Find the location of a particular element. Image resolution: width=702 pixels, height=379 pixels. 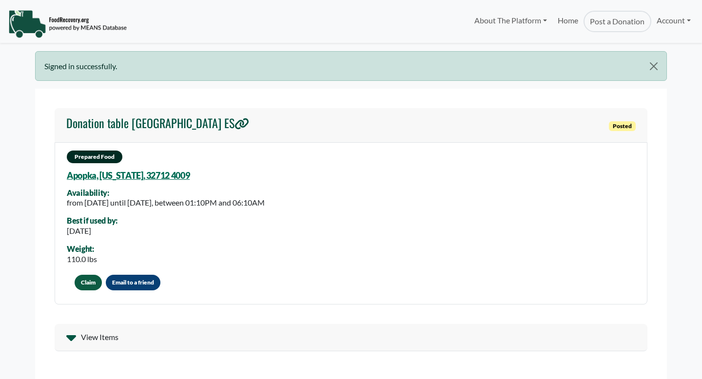

button: Email to a friend is located at coordinates (133, 283).